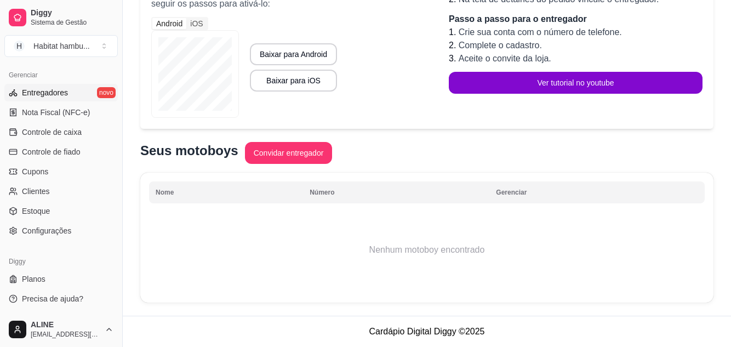 The width and height of the screenshot is (731, 347). I want to click on footer: Cardápio Digital Diggy © 2025, so click(427, 331).